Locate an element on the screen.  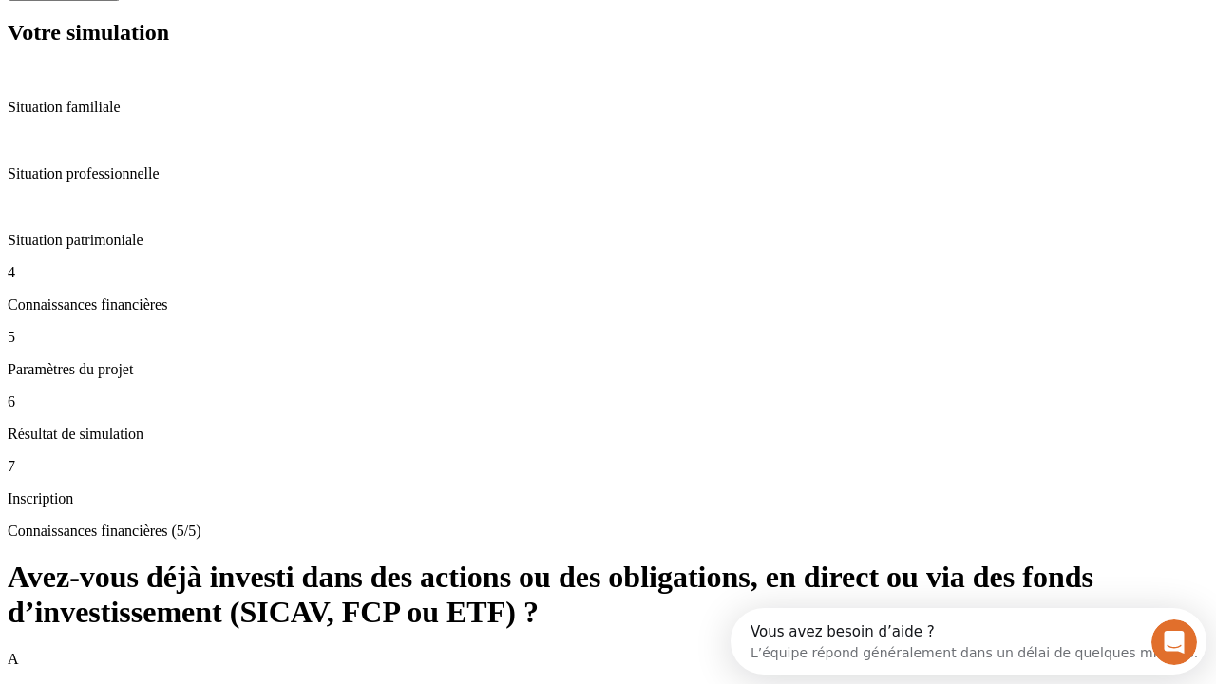
p: Connaissances financières is located at coordinates (608, 305).